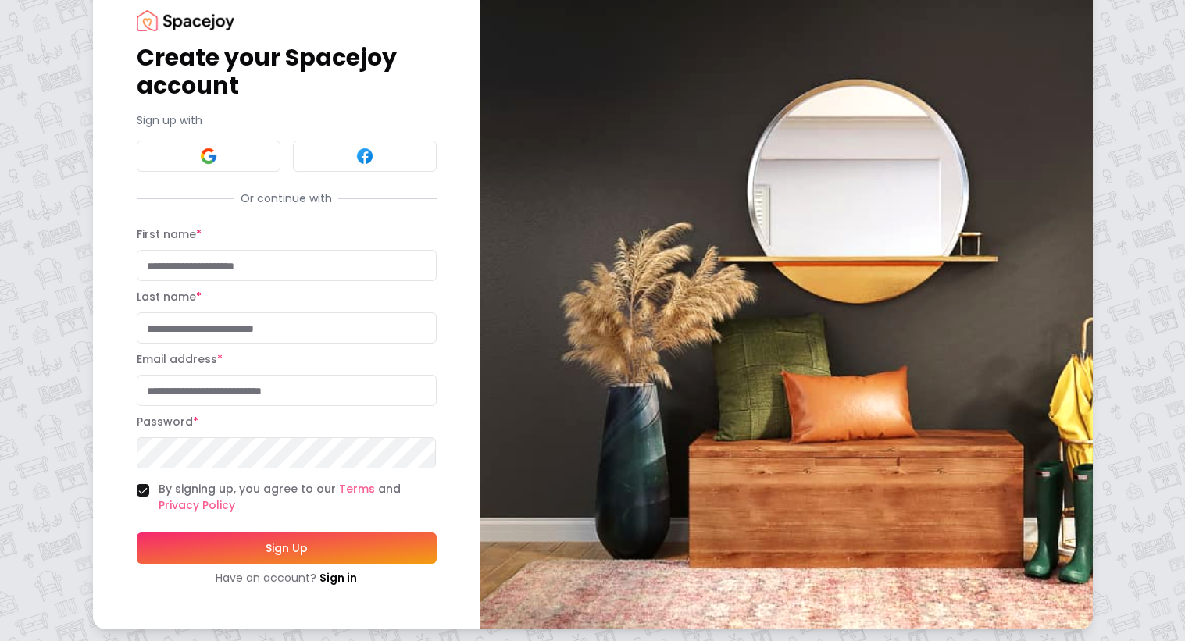 Image resolution: width=1185 pixels, height=641 pixels. Describe the element at coordinates (169, 297) in the screenshot. I see `label: Last name` at that location.